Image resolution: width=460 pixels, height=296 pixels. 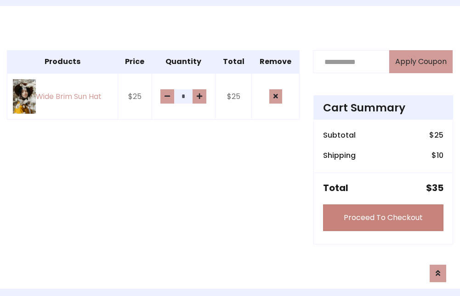 I want to click on span: 35, so click(x=438, y=188).